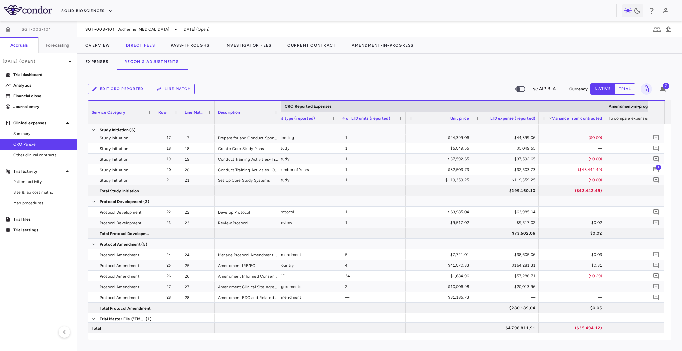 The width and height of the screenshot is (682, 351). I want to click on button: Amendment-In-Progress, so click(383, 45).